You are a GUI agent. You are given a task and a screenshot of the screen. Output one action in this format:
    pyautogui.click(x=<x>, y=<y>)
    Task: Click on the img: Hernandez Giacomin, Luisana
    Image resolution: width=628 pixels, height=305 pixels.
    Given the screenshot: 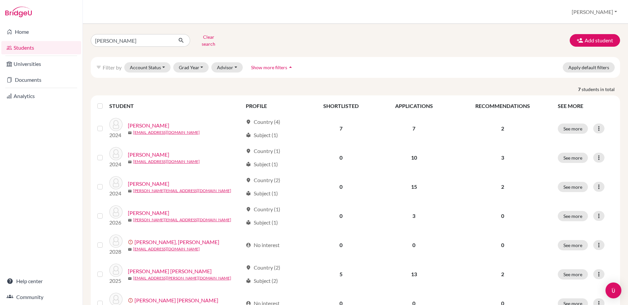 What is the action you would take?
    pyautogui.click(x=116, y=241)
    